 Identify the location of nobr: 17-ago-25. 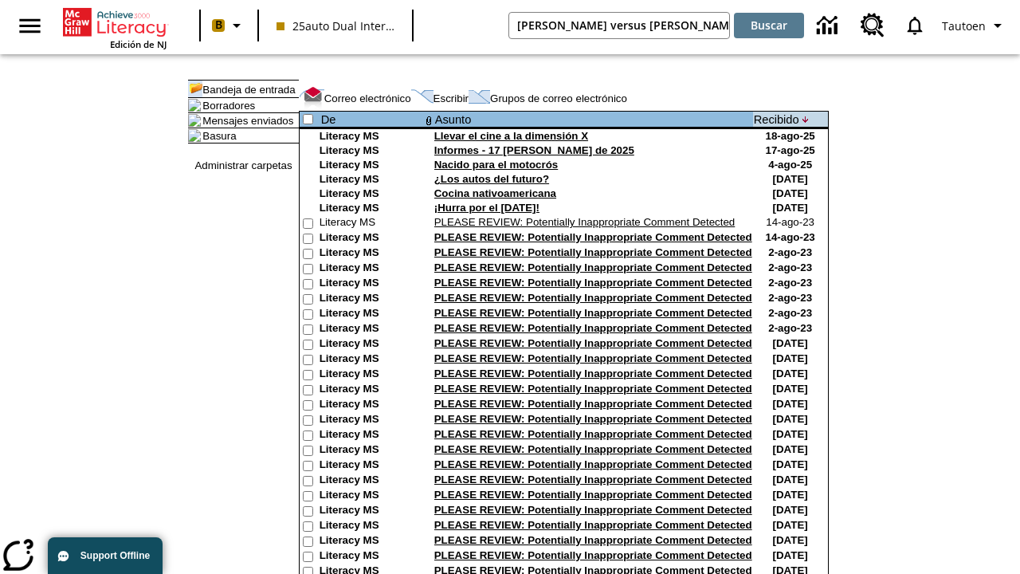
(790, 150).